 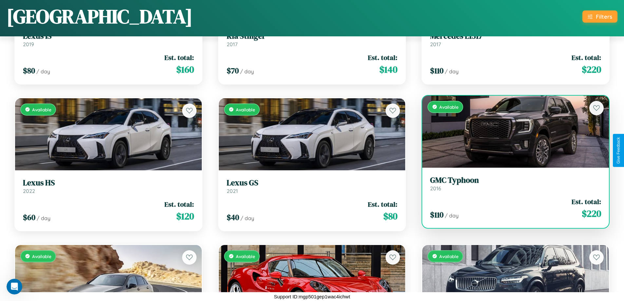 What do you see at coordinates (515, 39) in the screenshot?
I see `a: Mercedes L13172017` at bounding box center [515, 39].